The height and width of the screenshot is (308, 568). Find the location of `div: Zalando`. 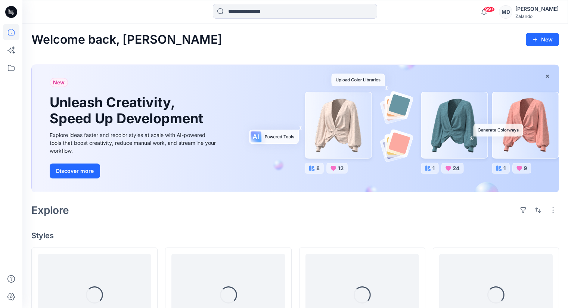

div: Zalando is located at coordinates (537, 16).